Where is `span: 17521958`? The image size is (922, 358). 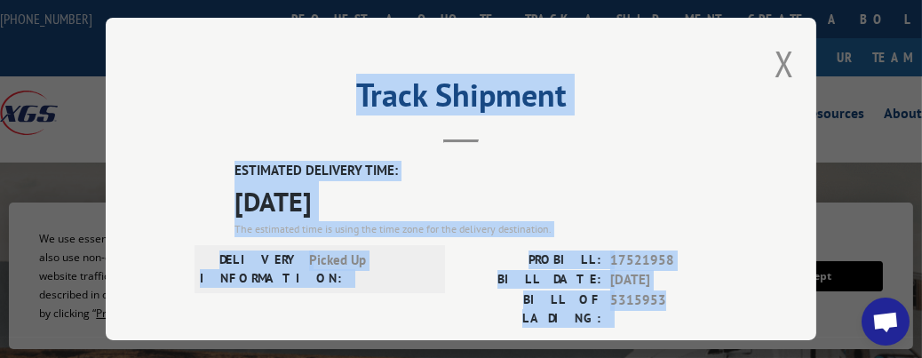 span: 17521958 is located at coordinates (669, 260).